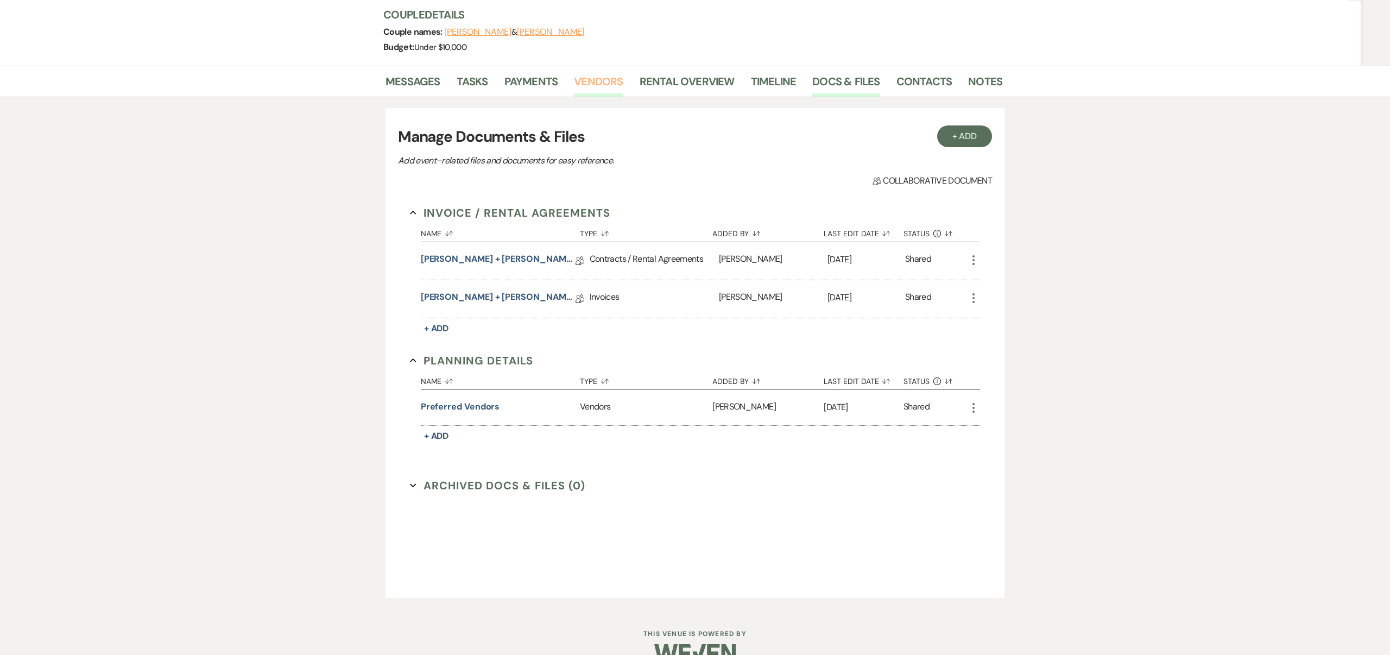  I want to click on a: Rental Overview, so click(687, 85).